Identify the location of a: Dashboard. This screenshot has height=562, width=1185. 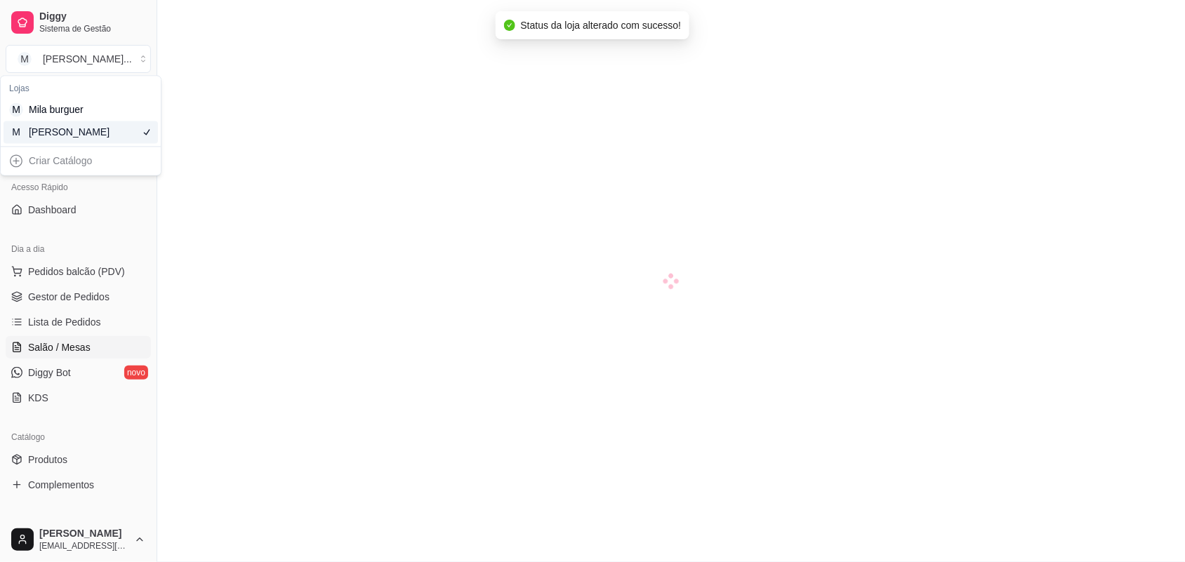
(78, 210).